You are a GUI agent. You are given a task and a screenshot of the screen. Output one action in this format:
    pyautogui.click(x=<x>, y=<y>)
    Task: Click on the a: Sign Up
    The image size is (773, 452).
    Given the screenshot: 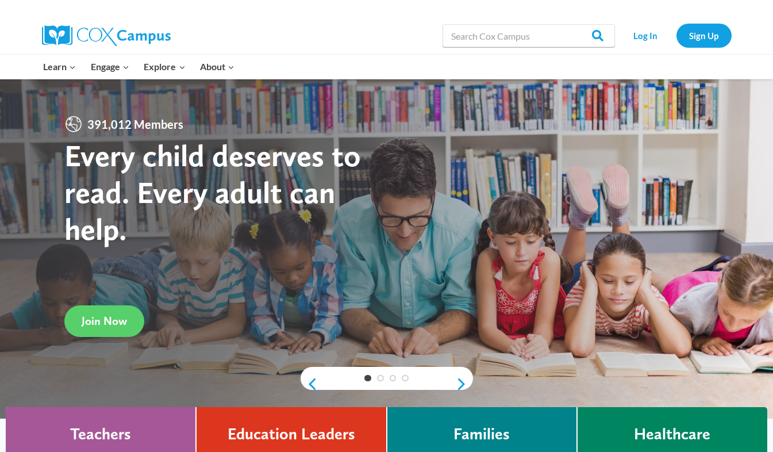 What is the action you would take?
    pyautogui.click(x=704, y=35)
    